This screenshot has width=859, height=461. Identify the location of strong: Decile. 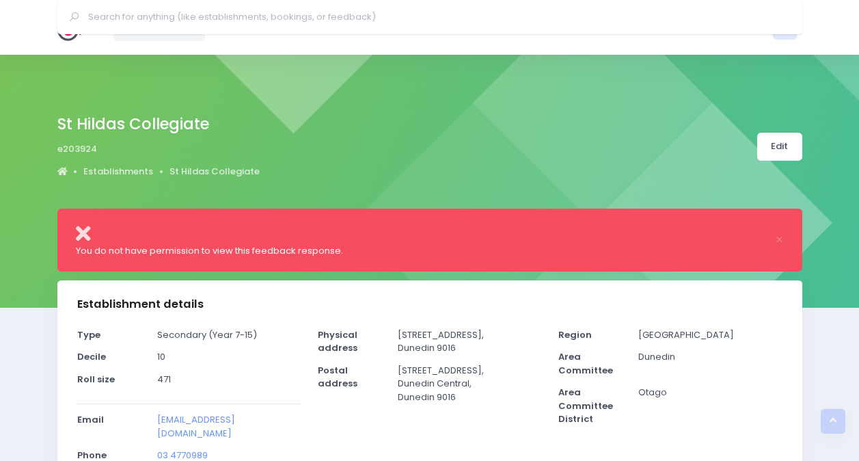
(92, 356).